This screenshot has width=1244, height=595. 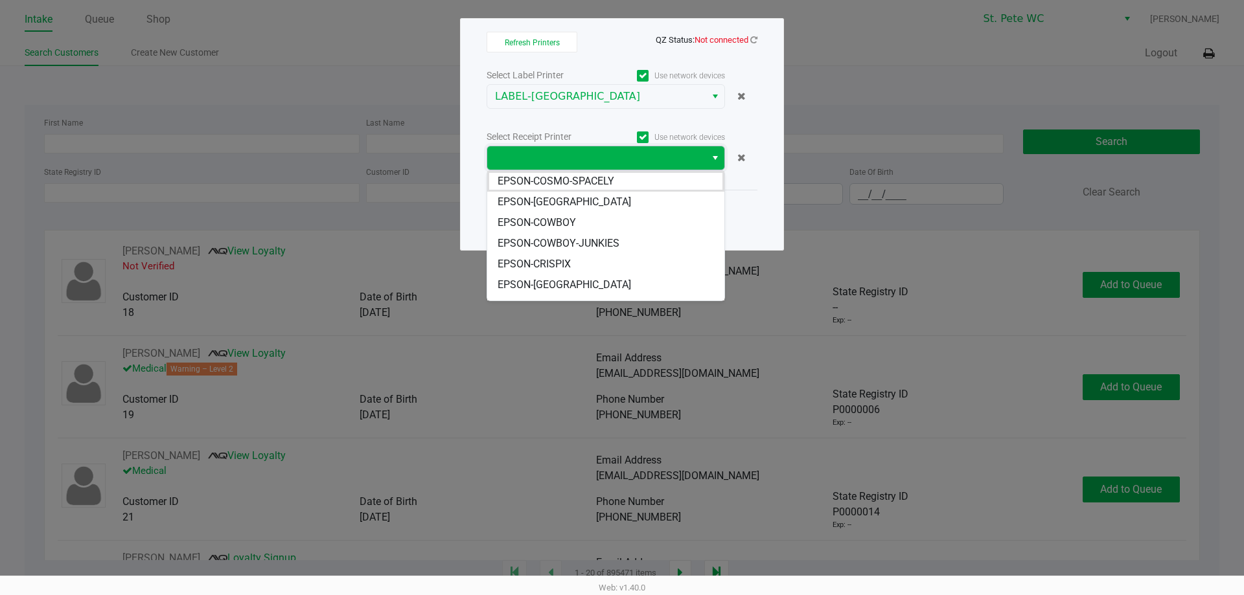 What do you see at coordinates (532, 42) in the screenshot?
I see `button: Refresh Printers` at bounding box center [532, 42].